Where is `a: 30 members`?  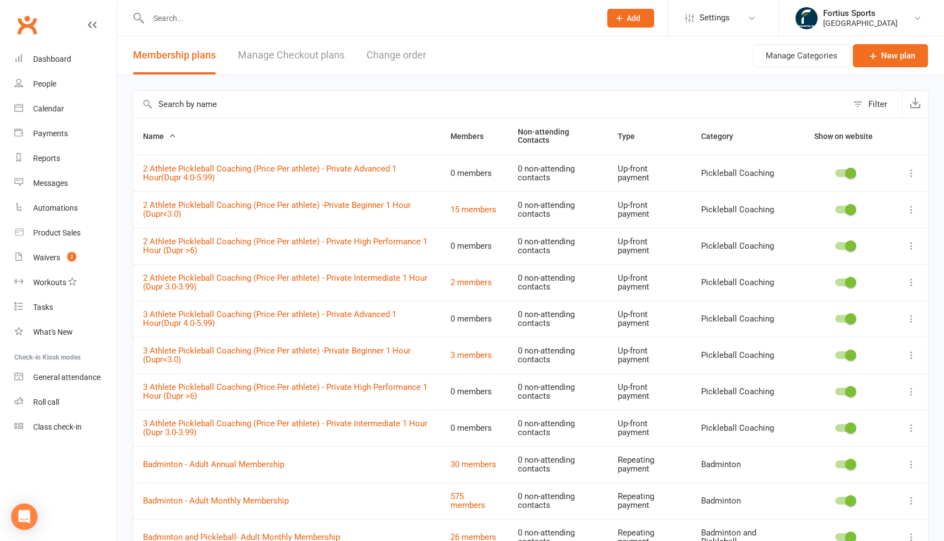 a: 30 members is located at coordinates (473, 465).